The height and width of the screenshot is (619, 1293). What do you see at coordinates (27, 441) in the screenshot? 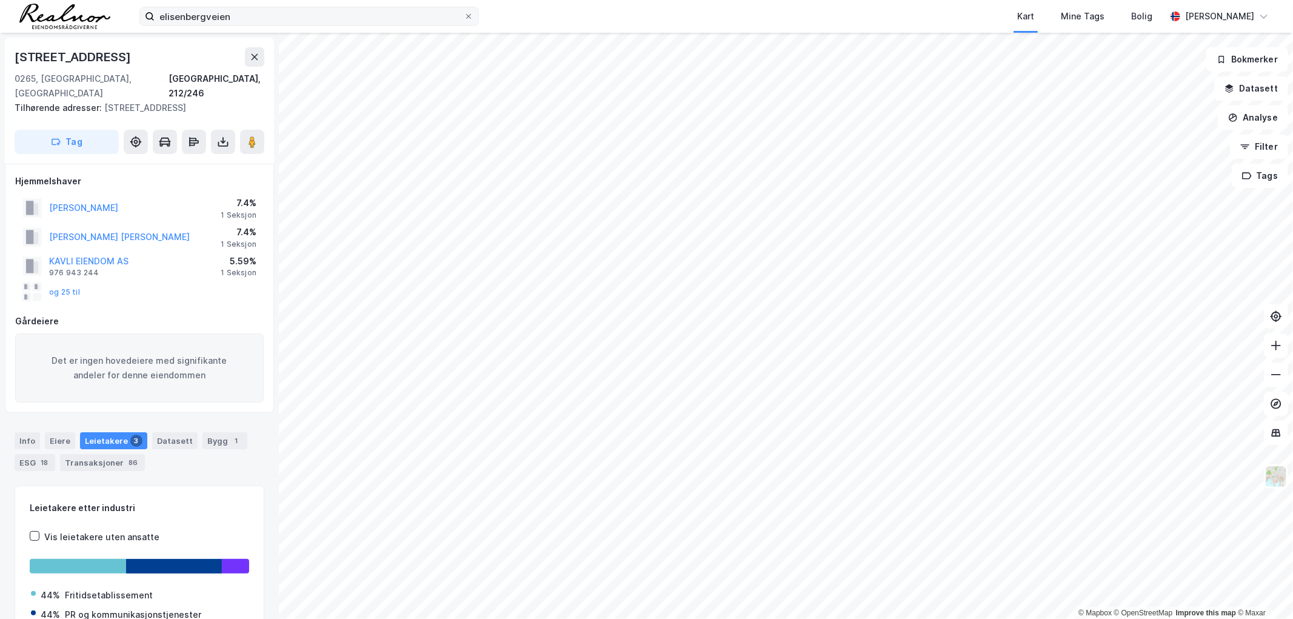
I see `div: Info` at bounding box center [27, 441].